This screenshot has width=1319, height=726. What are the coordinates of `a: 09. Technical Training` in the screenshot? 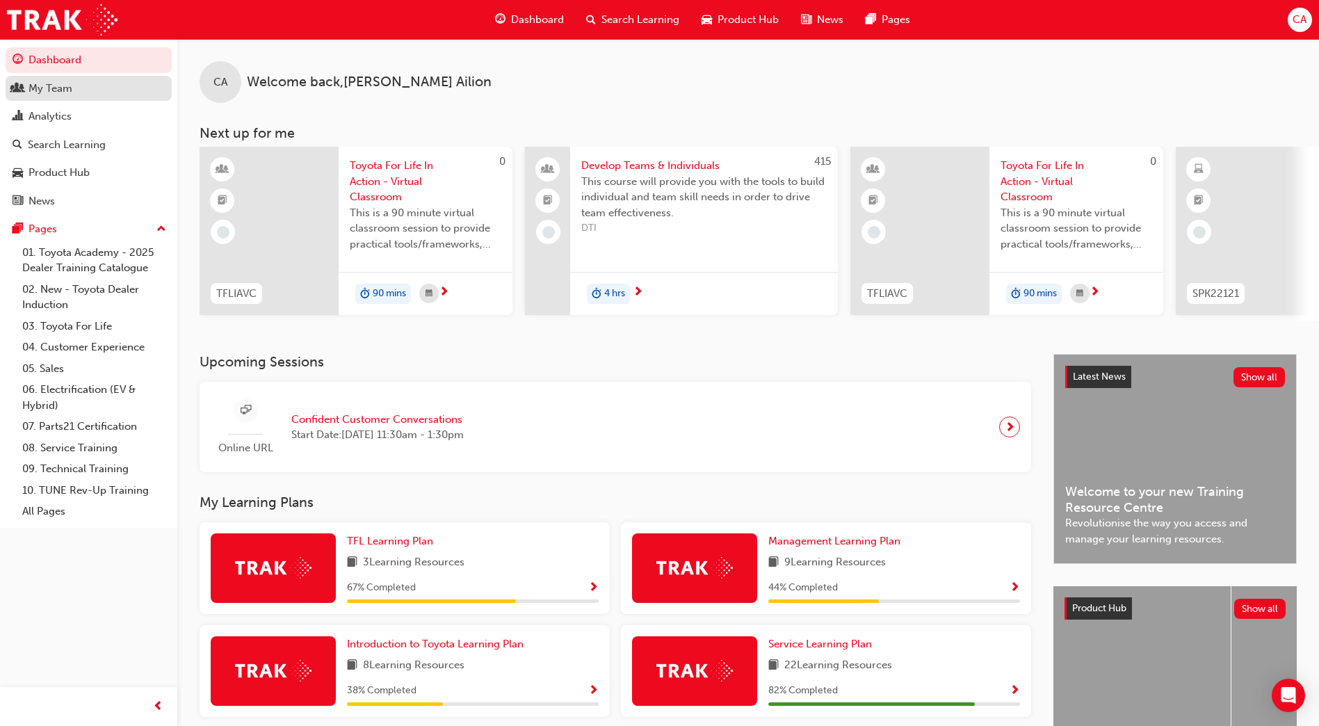 It's located at (94, 469).